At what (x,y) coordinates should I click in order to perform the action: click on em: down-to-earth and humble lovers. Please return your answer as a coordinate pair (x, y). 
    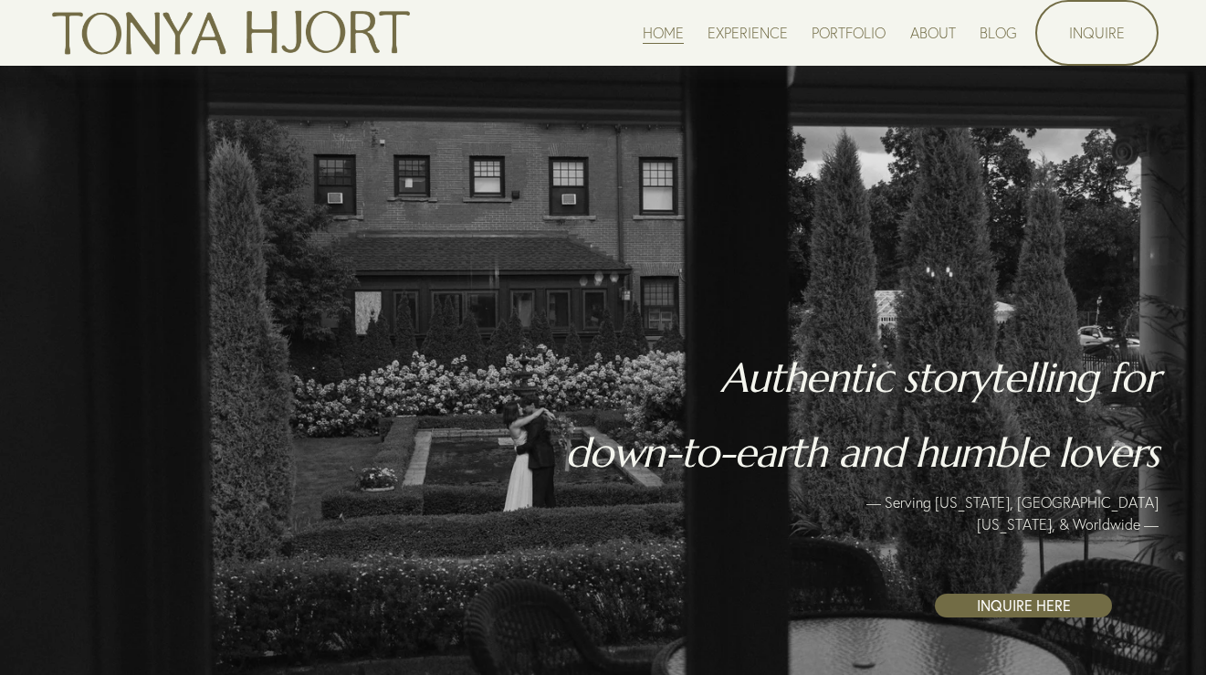
    Looking at the image, I should click on (862, 452).